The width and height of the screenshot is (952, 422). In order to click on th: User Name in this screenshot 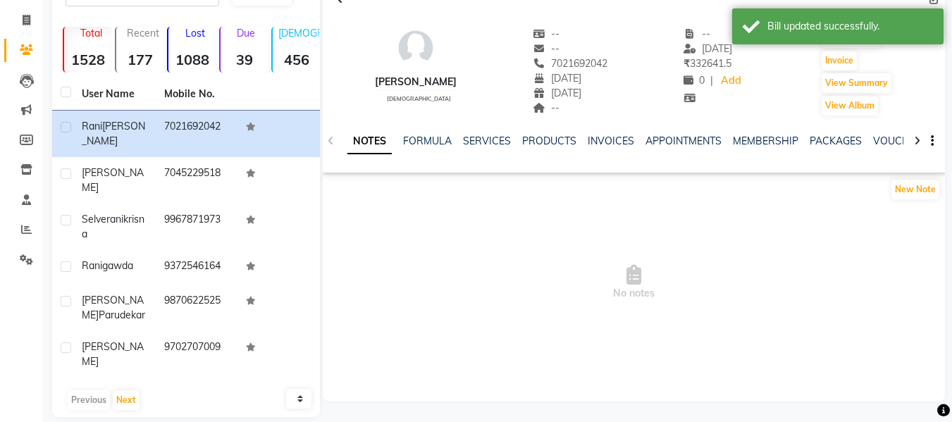, I will do `click(114, 94)`.